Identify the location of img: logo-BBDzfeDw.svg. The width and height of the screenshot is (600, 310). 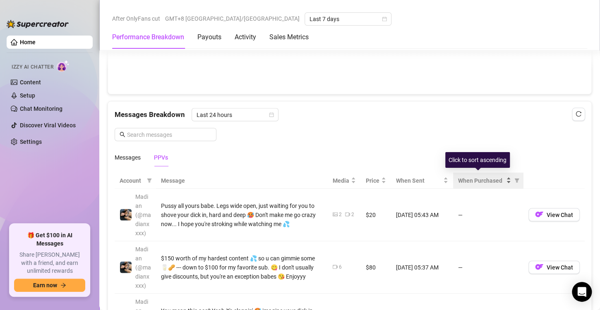
(38, 24).